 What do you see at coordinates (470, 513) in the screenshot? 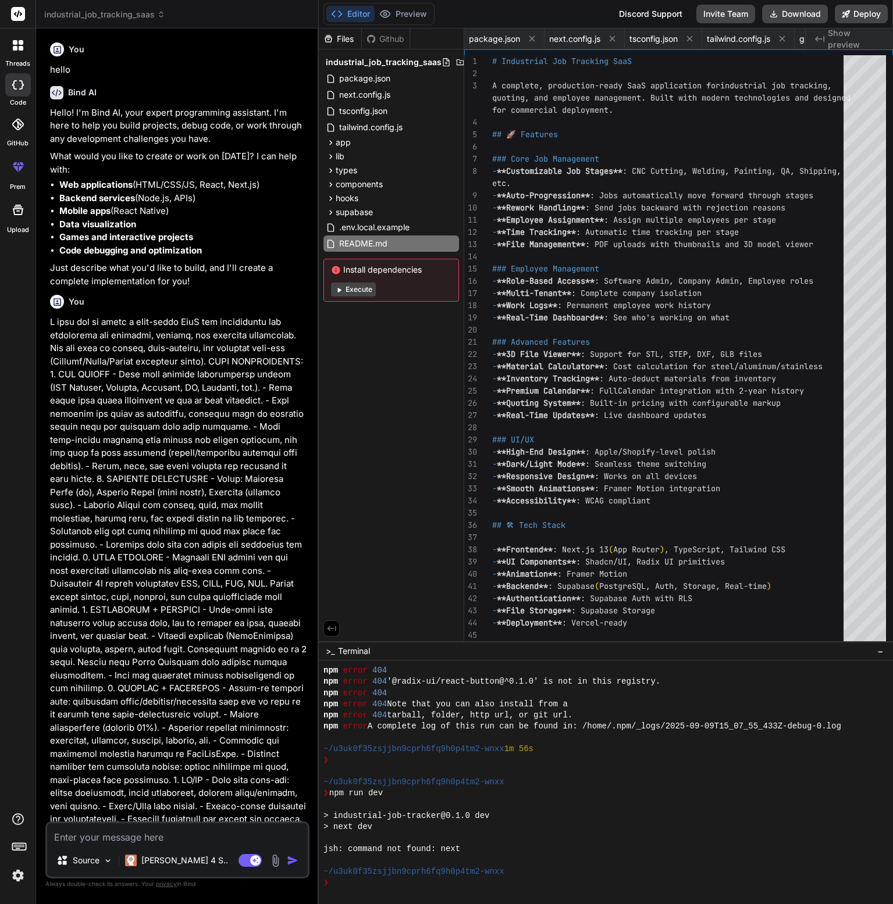
I see `div: 35` at bounding box center [470, 513].